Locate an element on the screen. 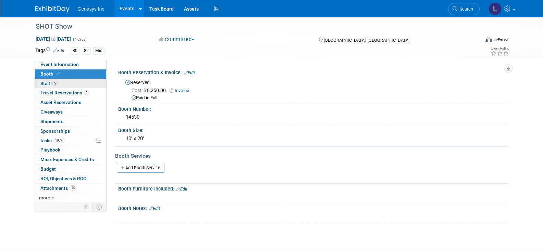 This screenshot has height=250, width=543. span: ROI, Objectives & ROO is located at coordinates (63, 179).